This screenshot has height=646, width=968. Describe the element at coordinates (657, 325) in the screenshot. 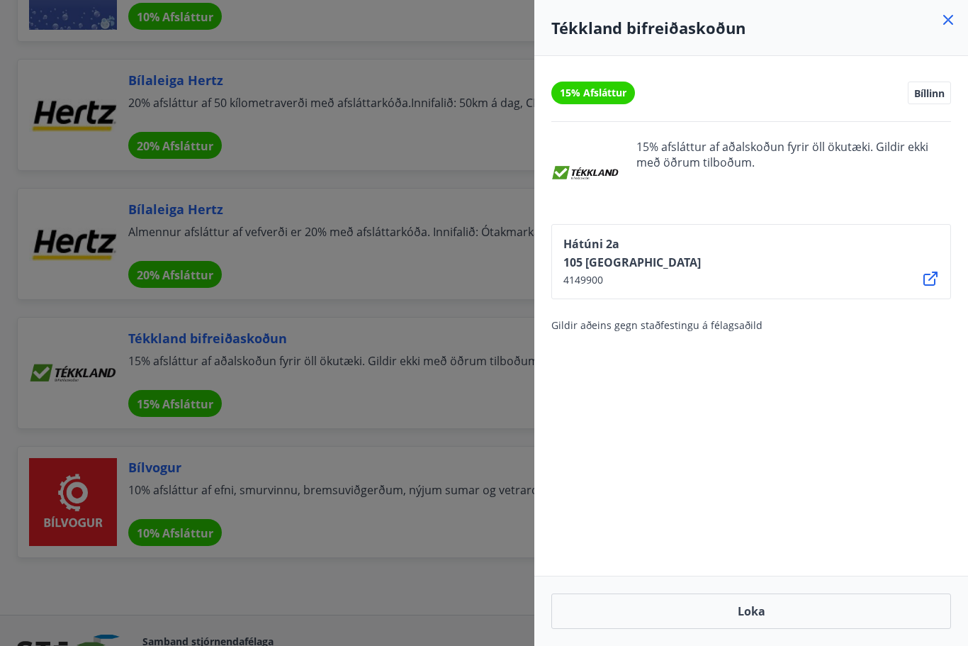

I see `span: Gildir aðeins gegn staðfestingu á félagsaðild` at that location.